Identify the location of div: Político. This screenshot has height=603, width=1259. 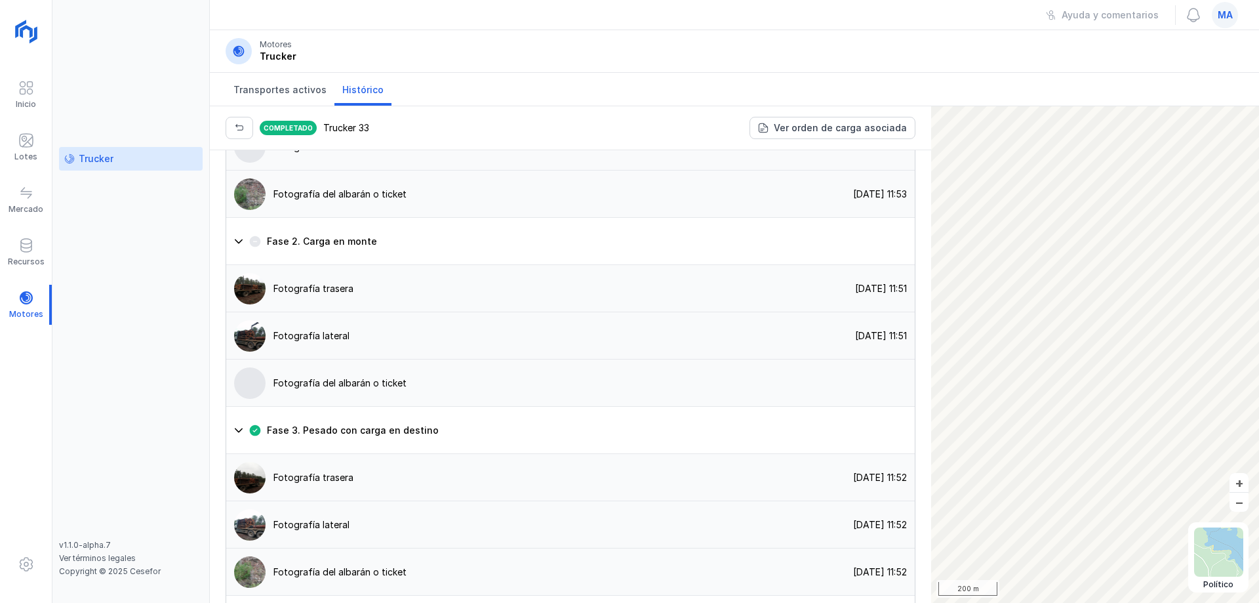
(1219, 584).